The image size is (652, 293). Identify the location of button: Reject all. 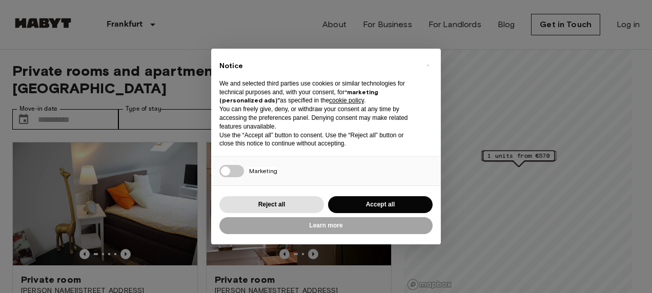
(272, 205).